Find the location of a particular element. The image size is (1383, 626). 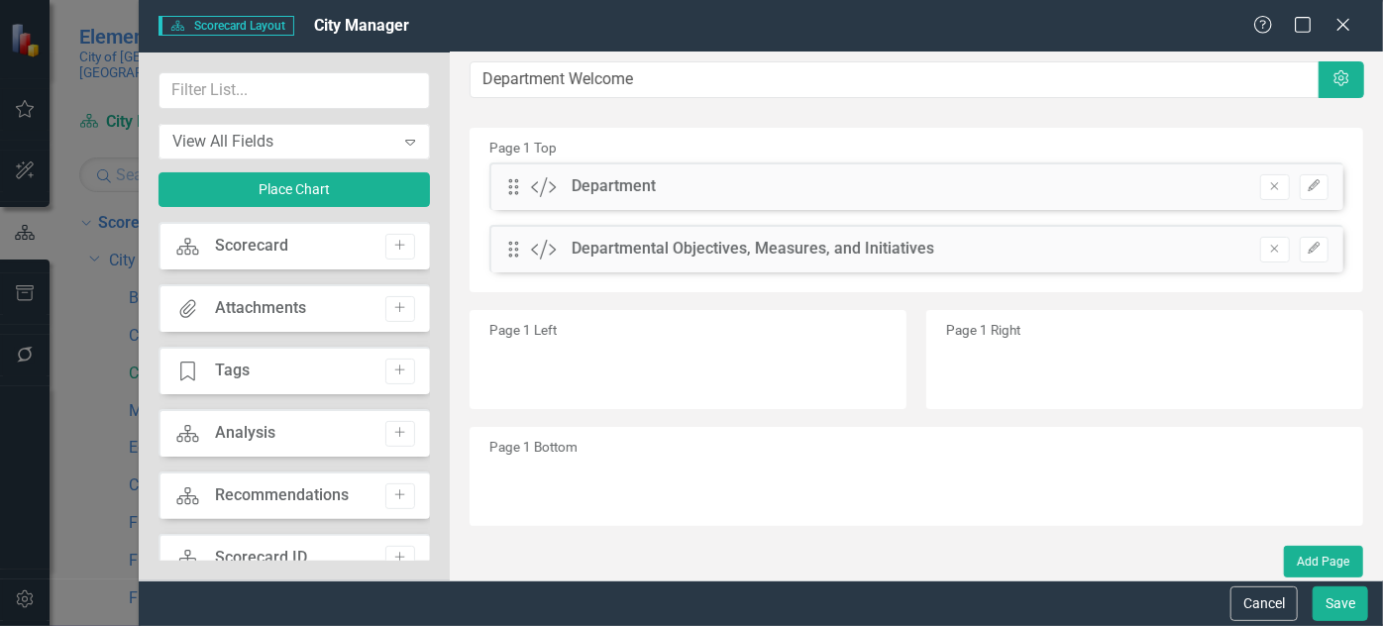

div: View All Fields is located at coordinates (283, 141).